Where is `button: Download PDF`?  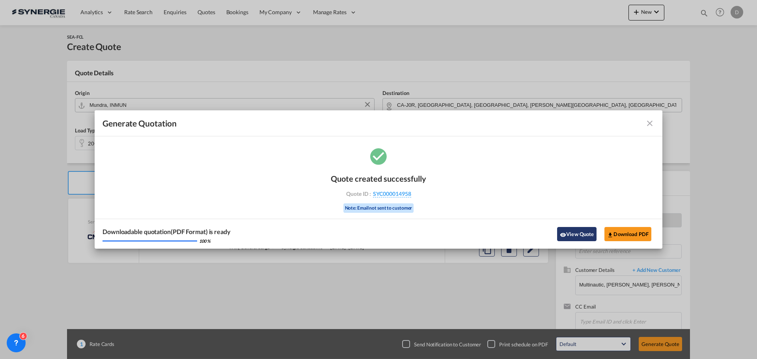 button: Download PDF is located at coordinates (627, 234).